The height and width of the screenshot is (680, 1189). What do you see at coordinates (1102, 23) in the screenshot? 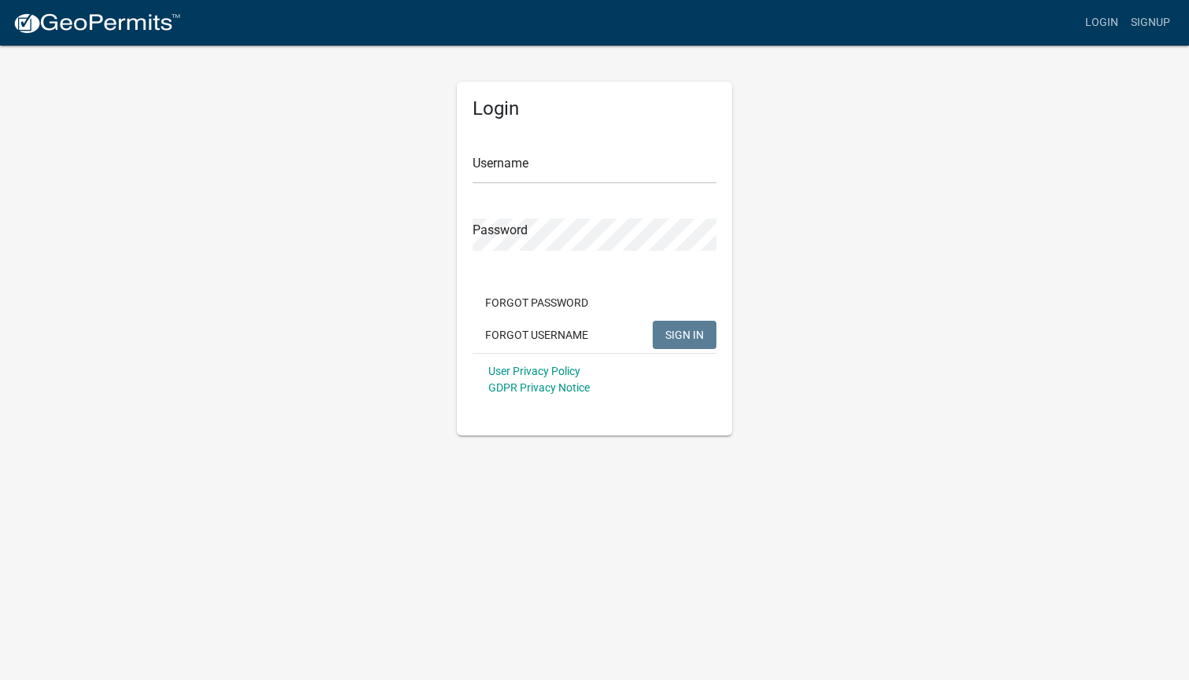
I see `a: Login` at bounding box center [1102, 23].